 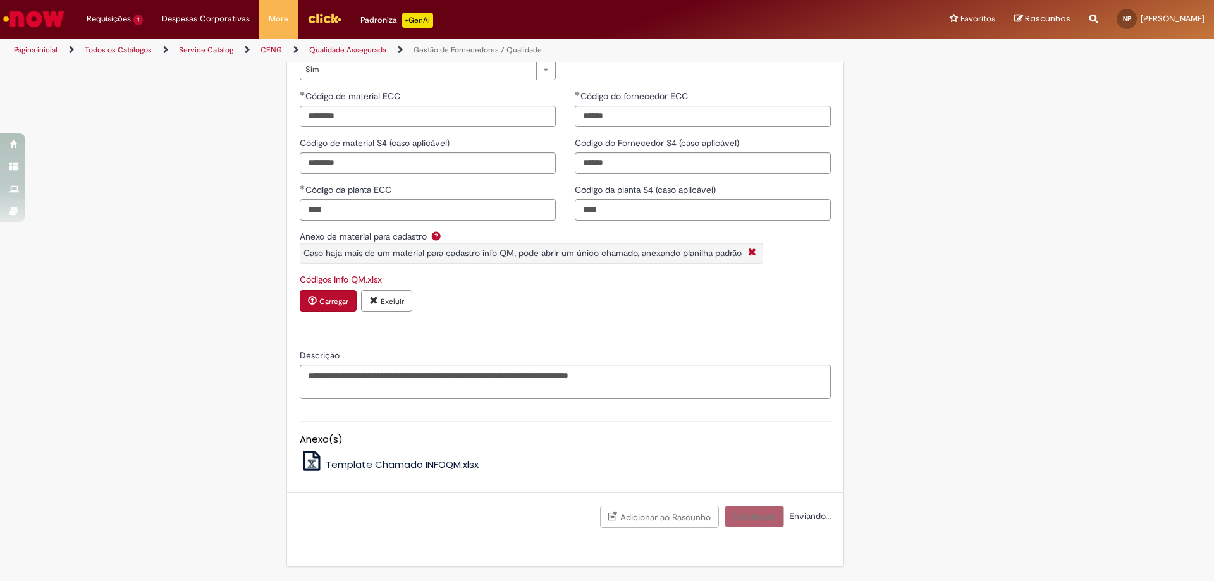 I want to click on a: Service Catalog, so click(x=206, y=50).